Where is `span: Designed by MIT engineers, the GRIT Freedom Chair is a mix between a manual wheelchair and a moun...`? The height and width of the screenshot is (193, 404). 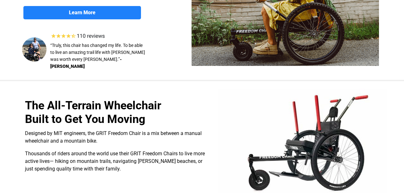
span: Designed by MIT engineers, the GRIT Freedom Chair is a mix between a manual wheelchair and a moun... is located at coordinates (113, 137).